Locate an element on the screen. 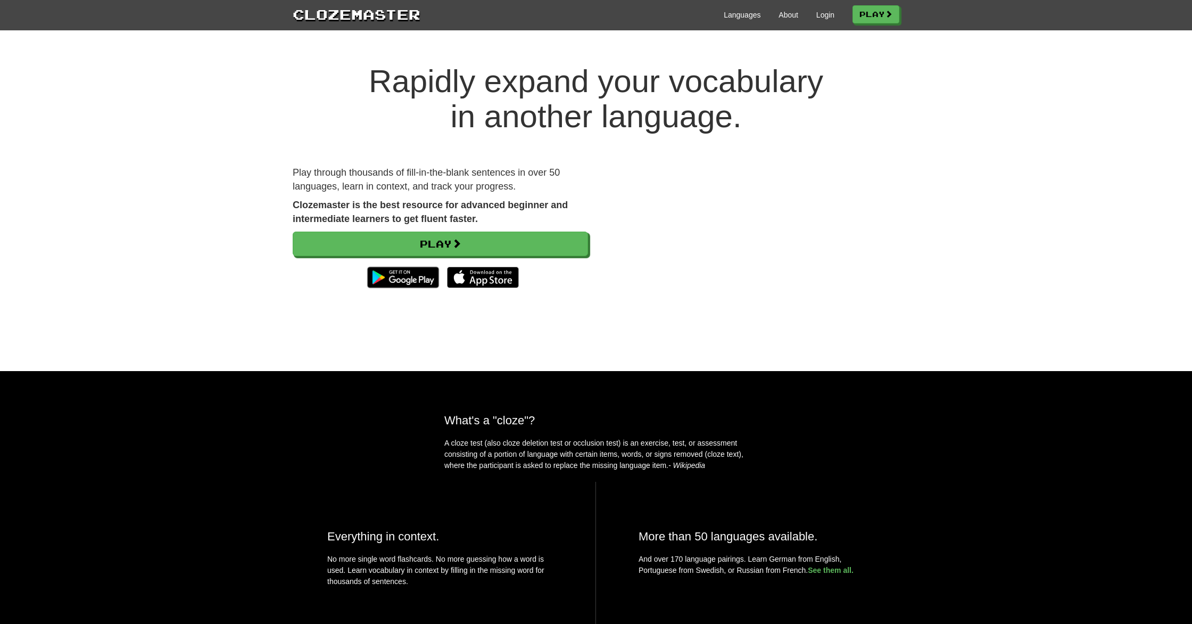  em: - Wikipedia is located at coordinates (687, 465).